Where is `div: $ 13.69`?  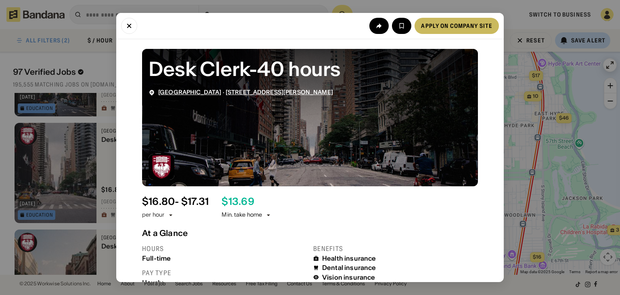 div: $ 13.69 is located at coordinates (238, 202).